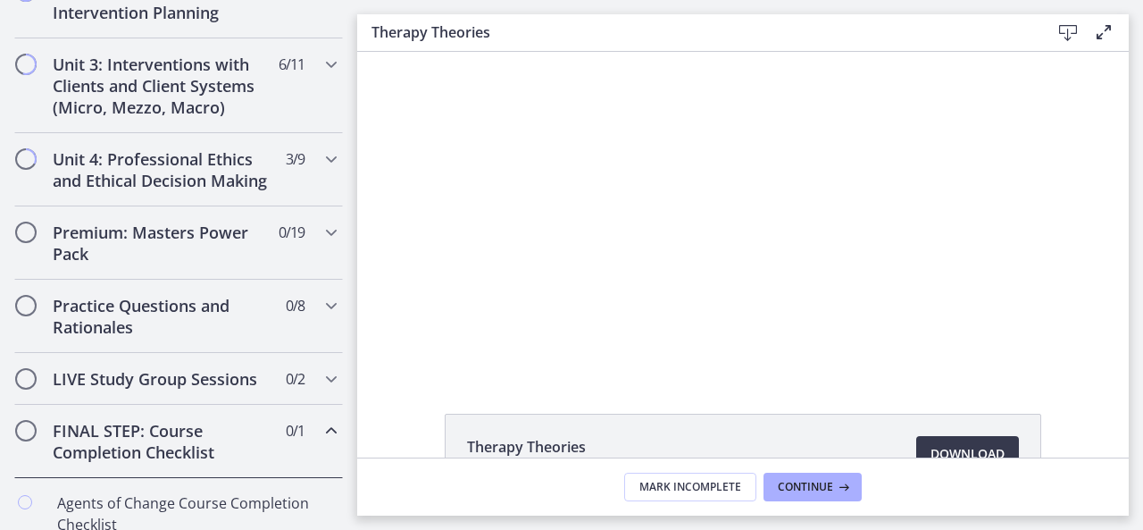  Describe the element at coordinates (806, 487) in the screenshot. I see `span: Continue` at that location.